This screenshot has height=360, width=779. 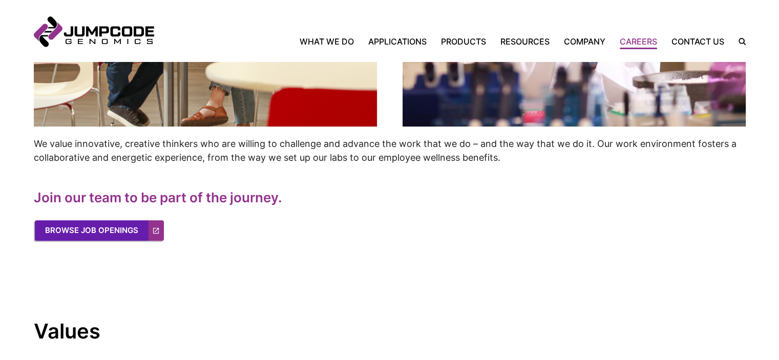 What do you see at coordinates (390, 331) in the screenshot?
I see `h2: Values` at bounding box center [390, 331].